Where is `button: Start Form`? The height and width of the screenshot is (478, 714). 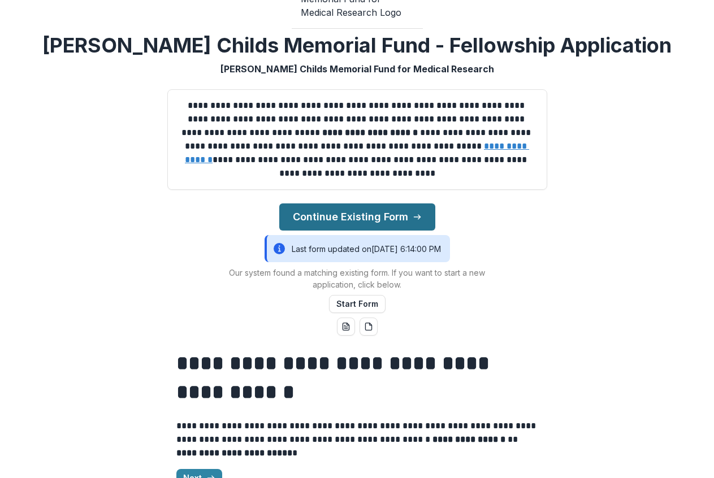 button: Start Form is located at coordinates (357, 304).